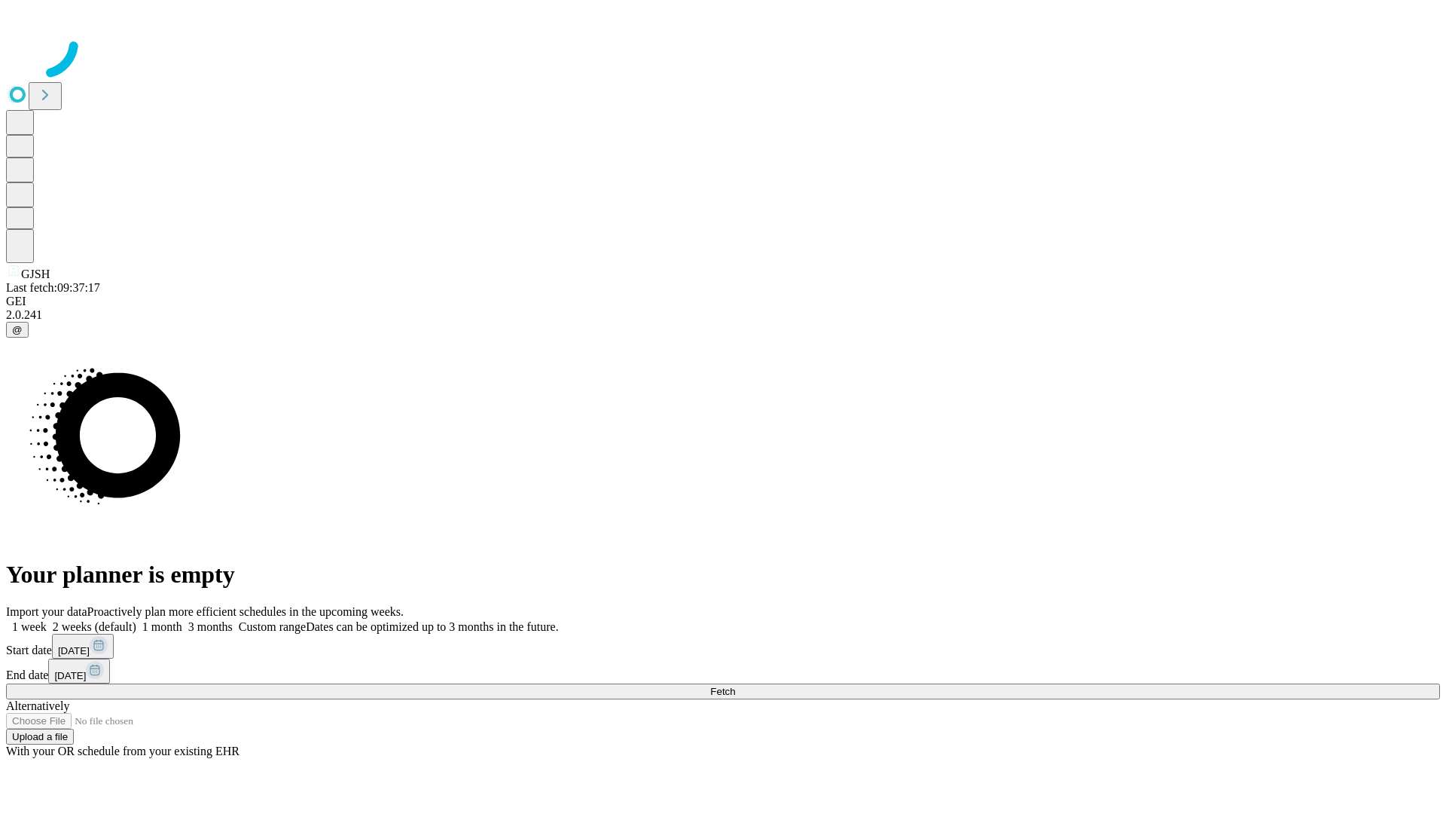 This screenshot has width=1446, height=814. What do you see at coordinates (53, 287) in the screenshot?
I see `span: Last fetch: 09:37:17` at bounding box center [53, 287].